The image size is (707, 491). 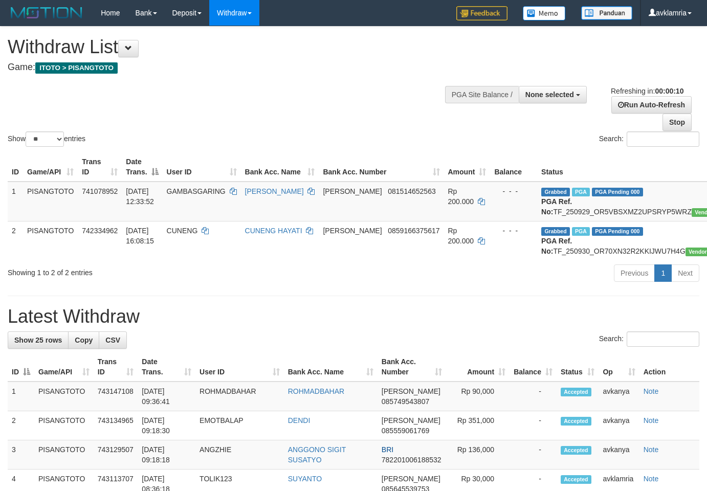 What do you see at coordinates (578, 367) in the screenshot?
I see `th: Status: activate to sort column ascending` at bounding box center [578, 367].